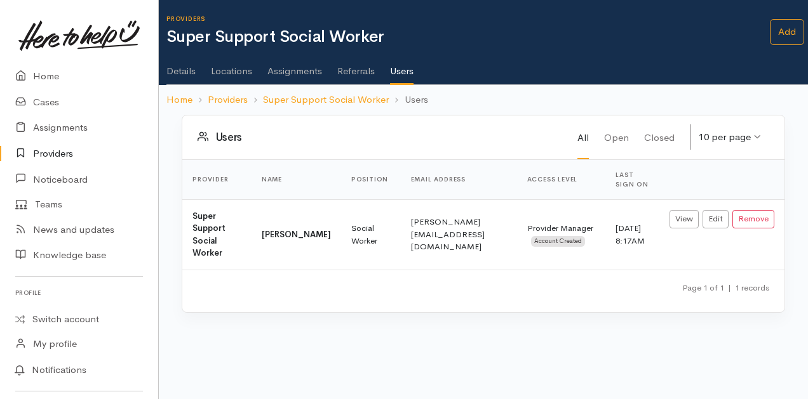 The height and width of the screenshot is (399, 808). I want to click on a: Add, so click(787, 32).